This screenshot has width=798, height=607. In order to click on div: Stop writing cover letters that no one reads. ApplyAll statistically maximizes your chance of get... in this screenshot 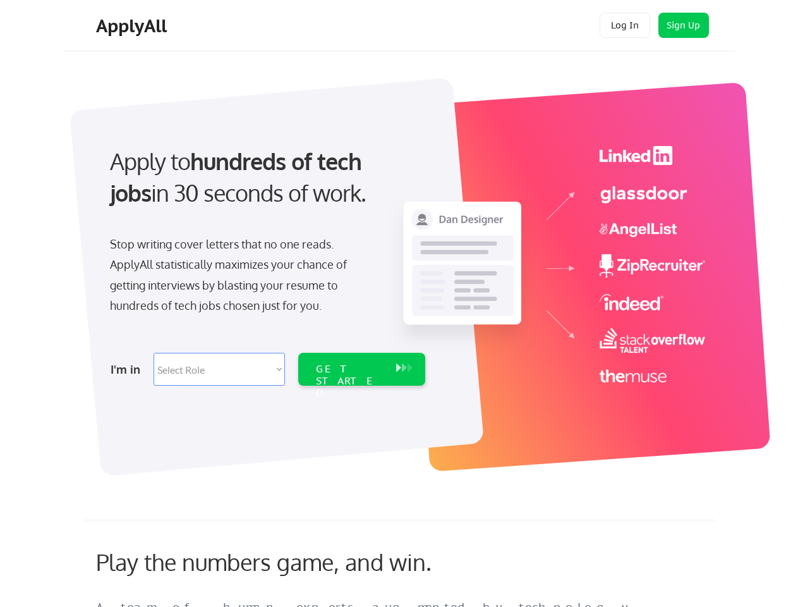, I will do `click(240, 275)`.